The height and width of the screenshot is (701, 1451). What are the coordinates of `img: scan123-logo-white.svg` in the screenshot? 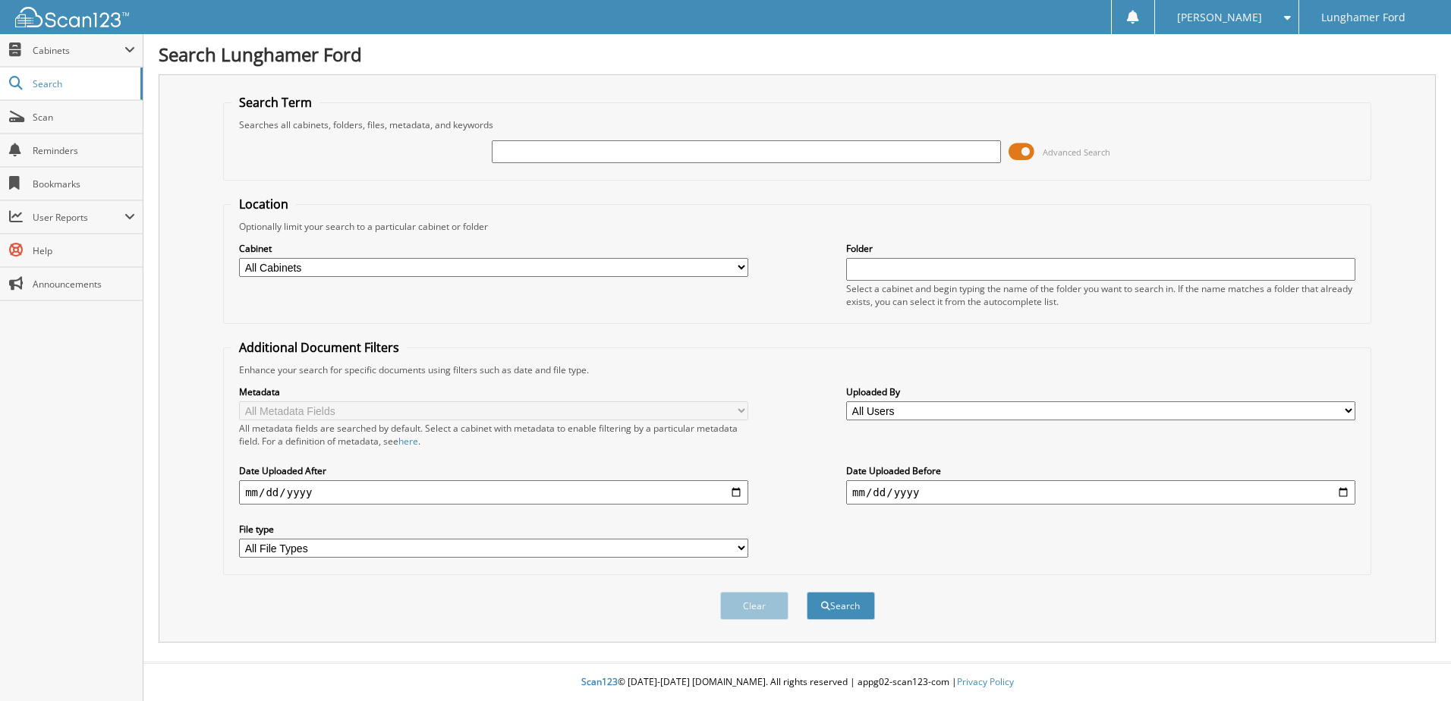 It's located at (72, 17).